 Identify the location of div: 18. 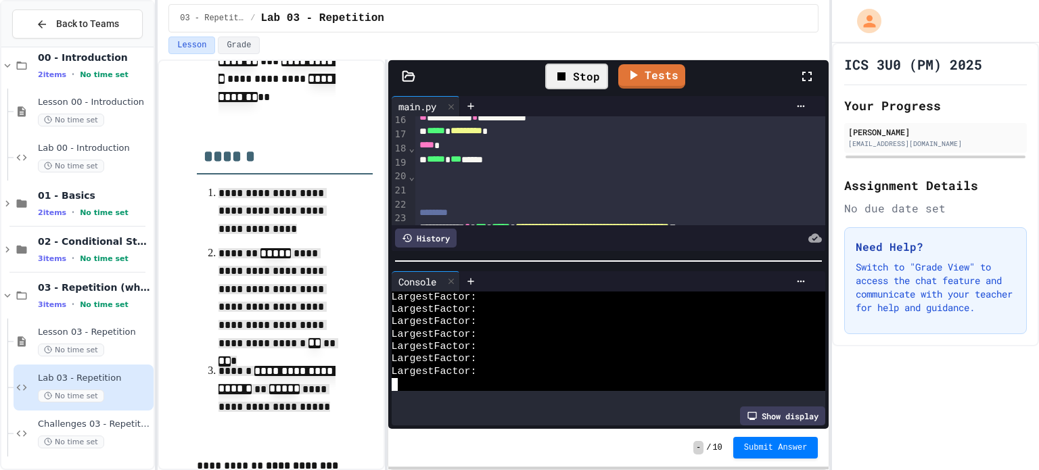
(400, 149).